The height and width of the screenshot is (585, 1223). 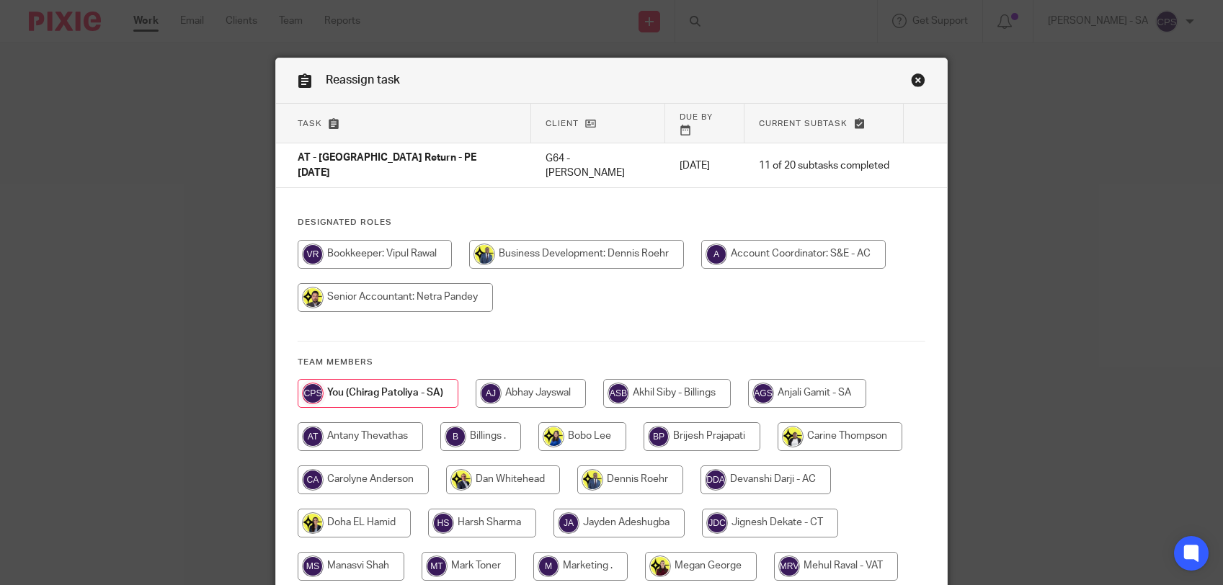 I want to click on span: Client, so click(x=562, y=123).